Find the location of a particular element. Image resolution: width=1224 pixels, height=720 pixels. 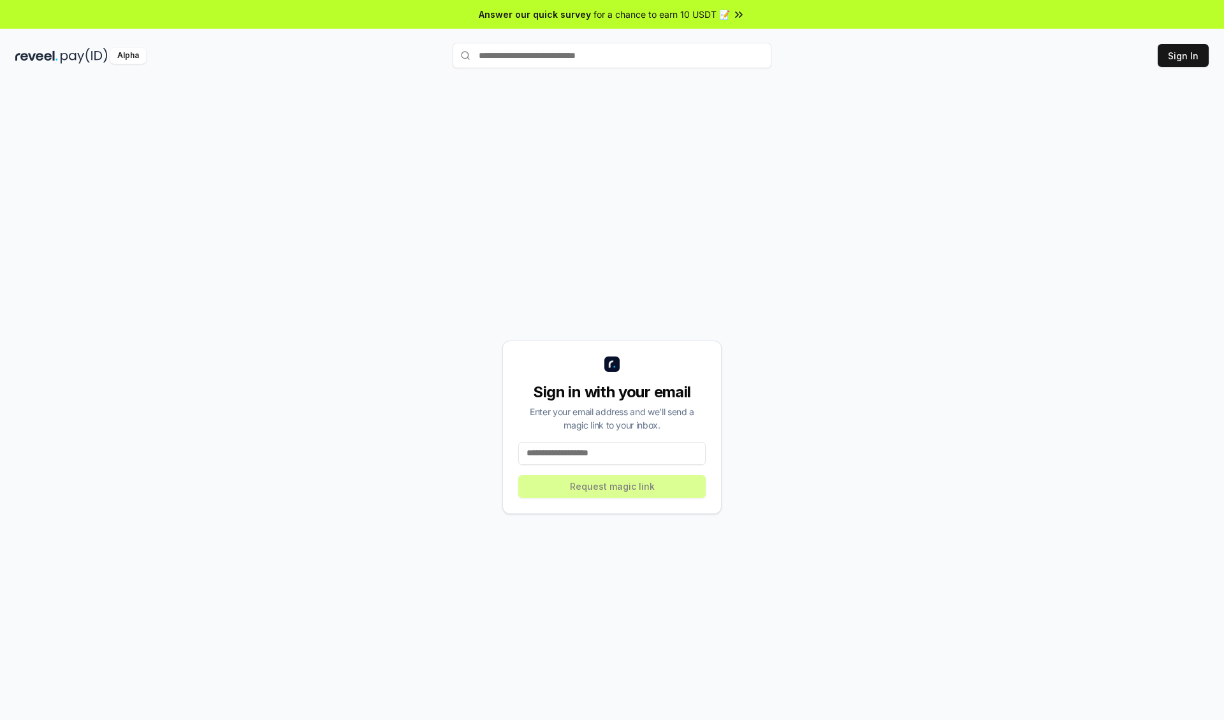

div: Sign in with your email is located at coordinates (612, 392).